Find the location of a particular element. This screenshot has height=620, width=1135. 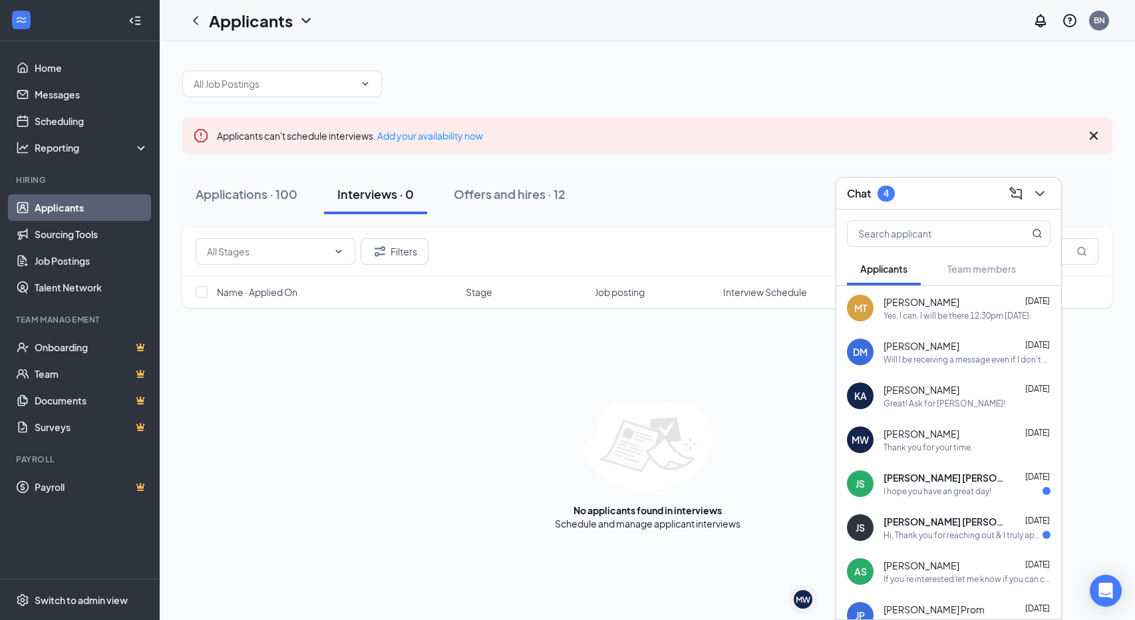

span: Applicants can't schedule interviews. is located at coordinates (350, 136).